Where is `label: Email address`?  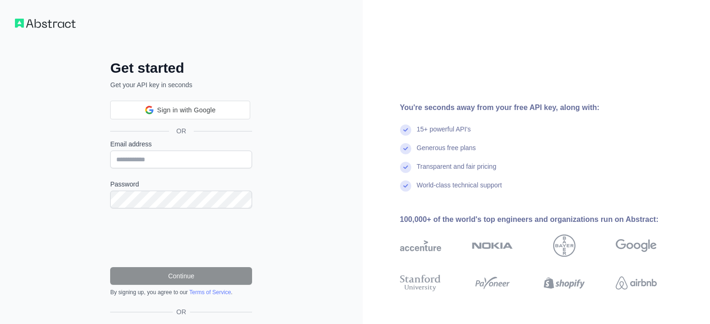
label: Email address is located at coordinates (181, 144).